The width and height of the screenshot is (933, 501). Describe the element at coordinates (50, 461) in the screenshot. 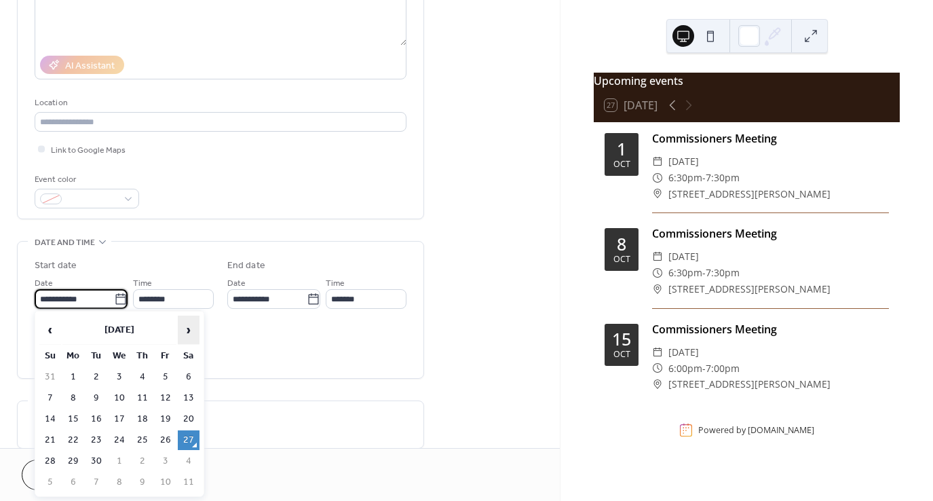

I see `td: 28` at that location.